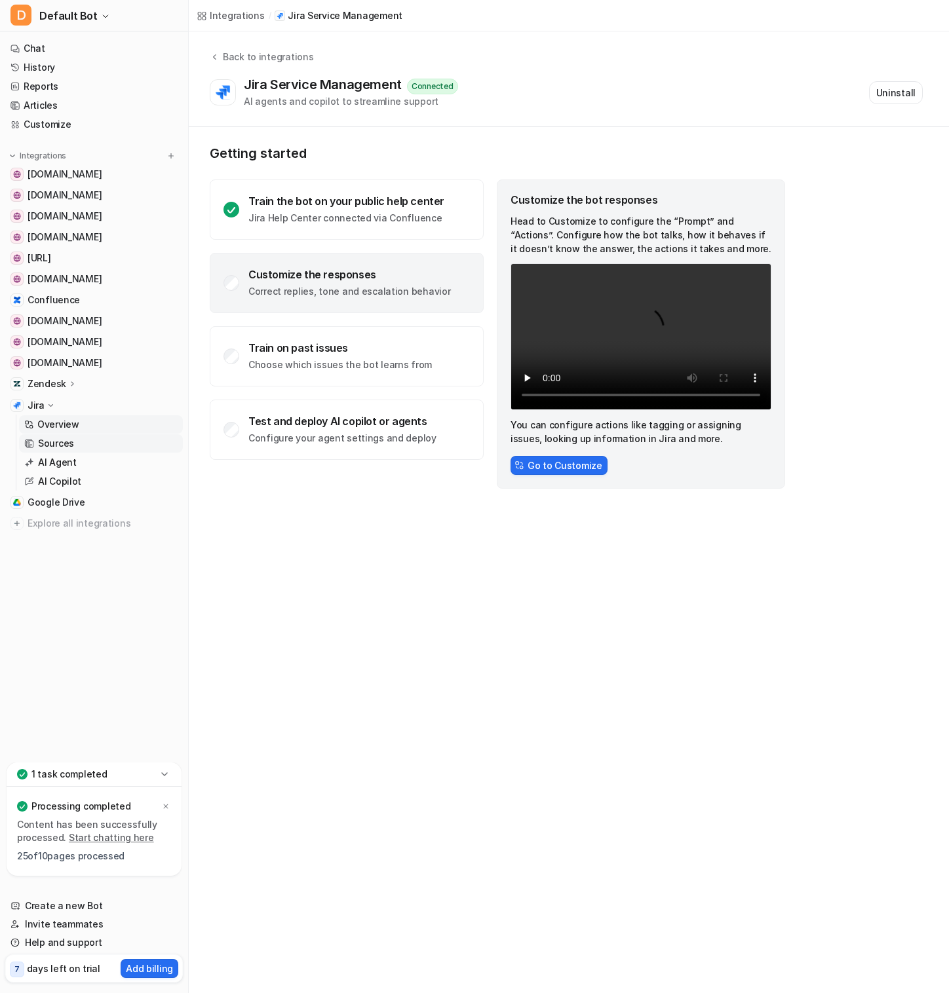 Image resolution: width=949 pixels, height=993 pixels. What do you see at coordinates (345, 16) in the screenshot?
I see `p: Jira Service Management` at bounding box center [345, 16].